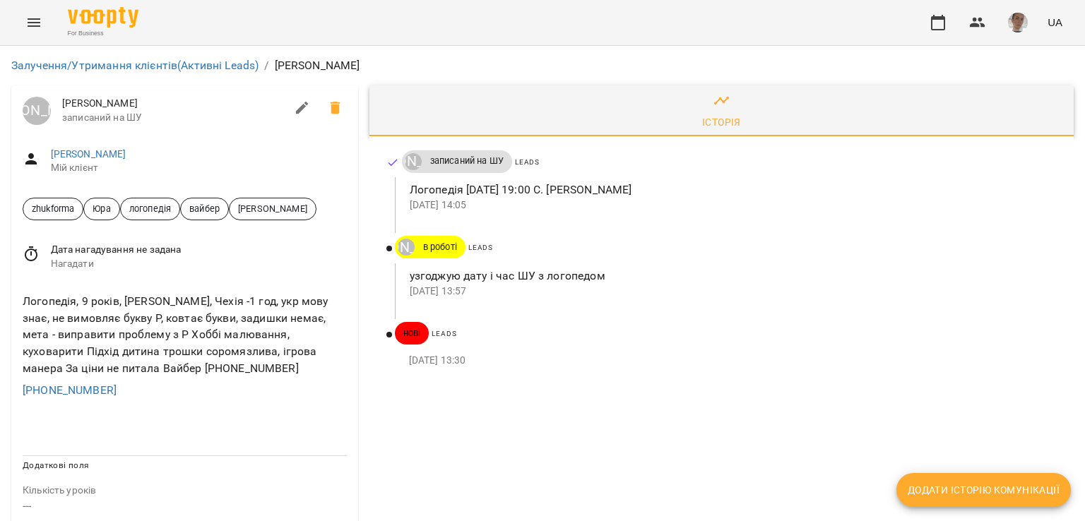 The height and width of the screenshot is (521, 1085). Describe the element at coordinates (53, 208) in the screenshot. I see `span: zhukforma` at that location.